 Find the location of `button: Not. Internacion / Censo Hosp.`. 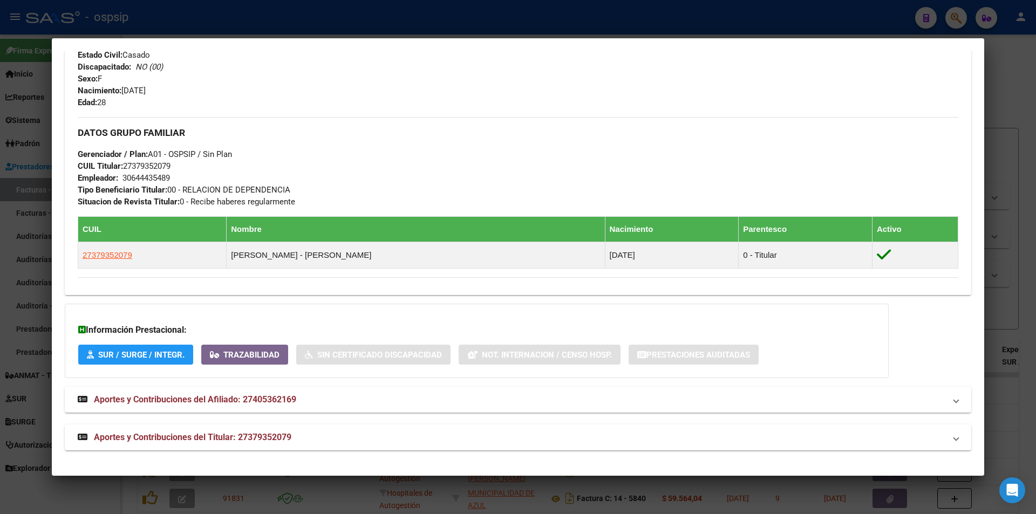

button: Not. Internacion / Censo Hosp. is located at coordinates (540, 355).